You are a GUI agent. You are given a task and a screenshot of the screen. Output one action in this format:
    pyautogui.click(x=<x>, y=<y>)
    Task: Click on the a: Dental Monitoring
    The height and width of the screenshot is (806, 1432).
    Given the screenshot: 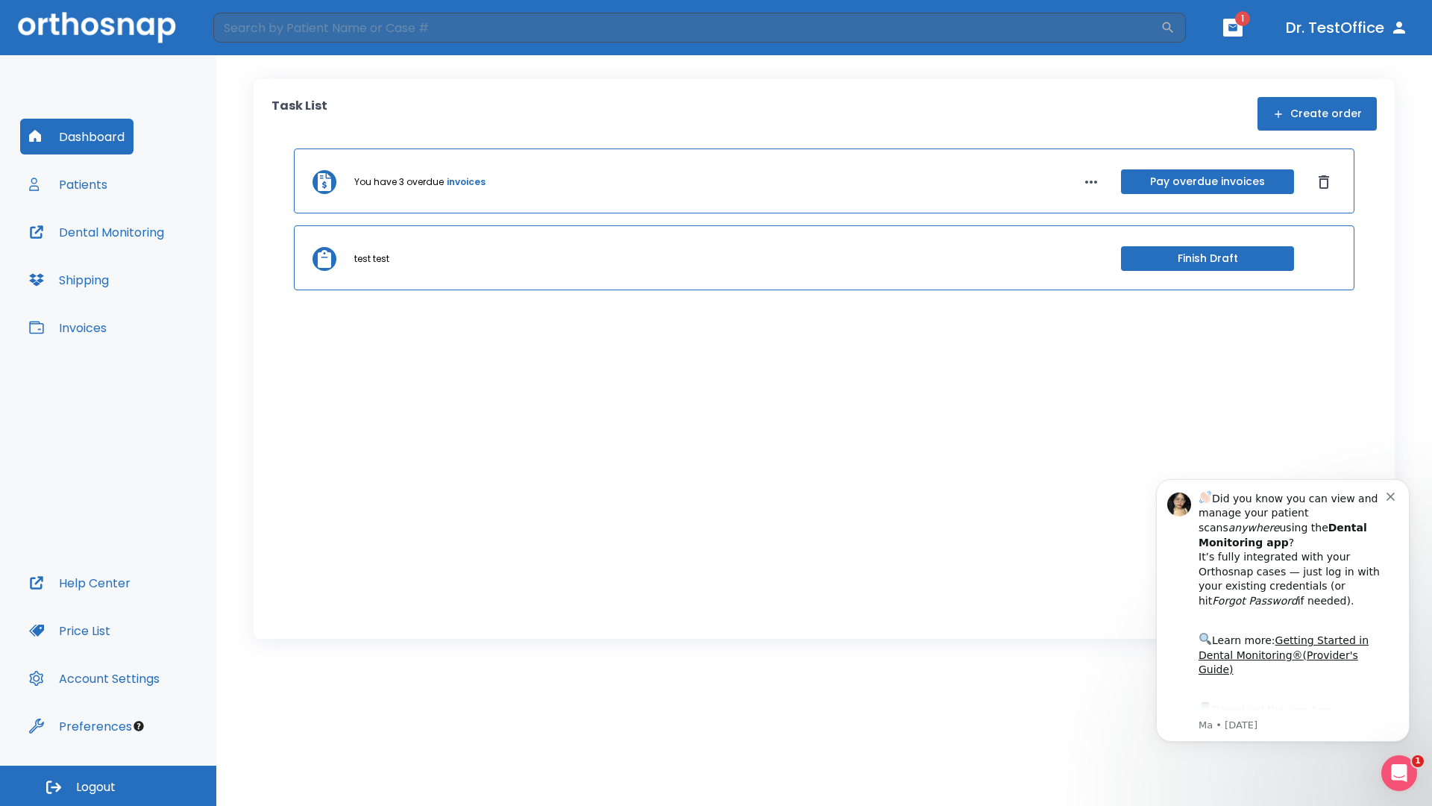 What is the action you would take?
    pyautogui.click(x=96, y=232)
    